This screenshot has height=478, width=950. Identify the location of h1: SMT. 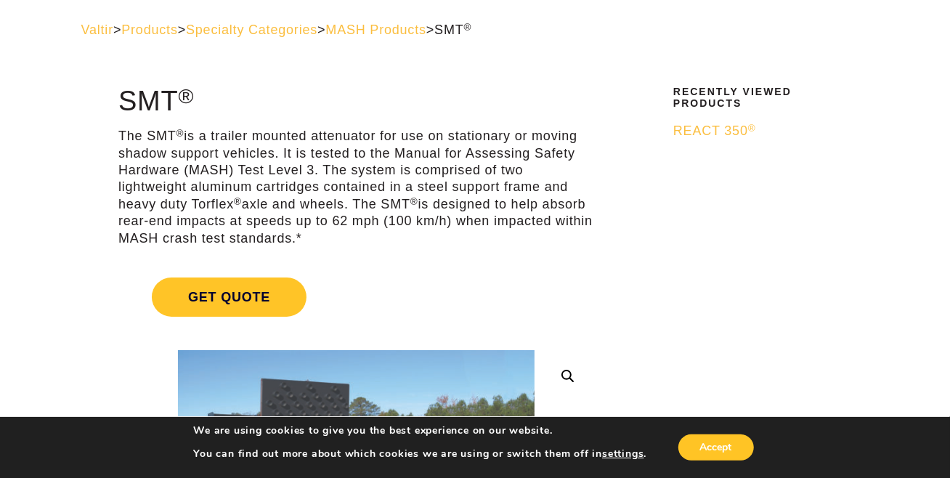
(356, 102).